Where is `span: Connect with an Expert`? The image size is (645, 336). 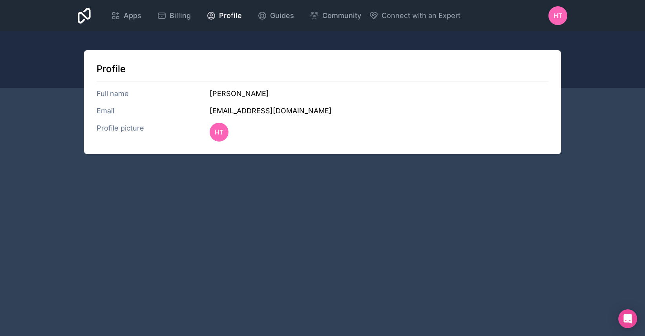
span: Connect with an Expert is located at coordinates (421, 16).